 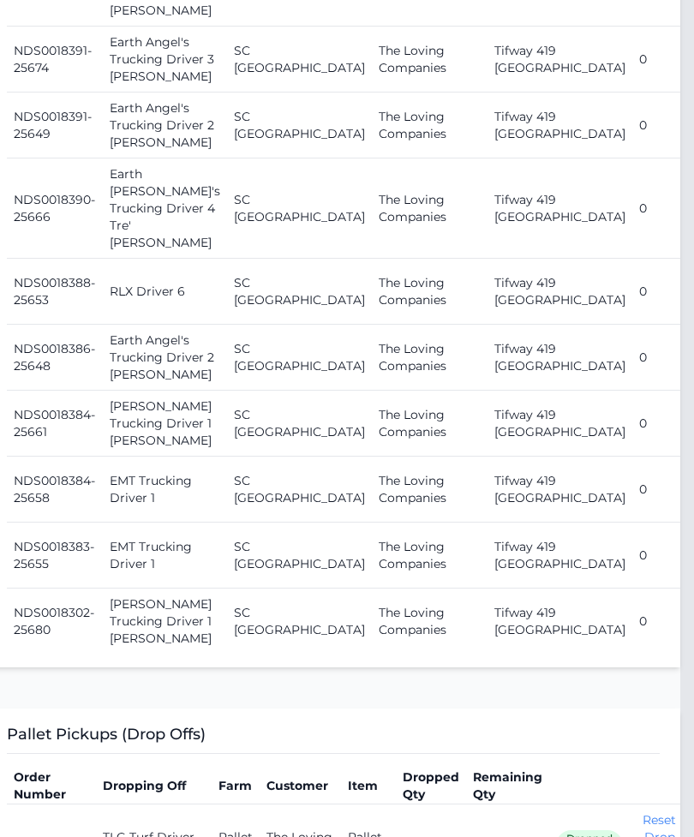 What do you see at coordinates (55, 125) in the screenshot?
I see `td: NDS0018391-25649` at bounding box center [55, 125].